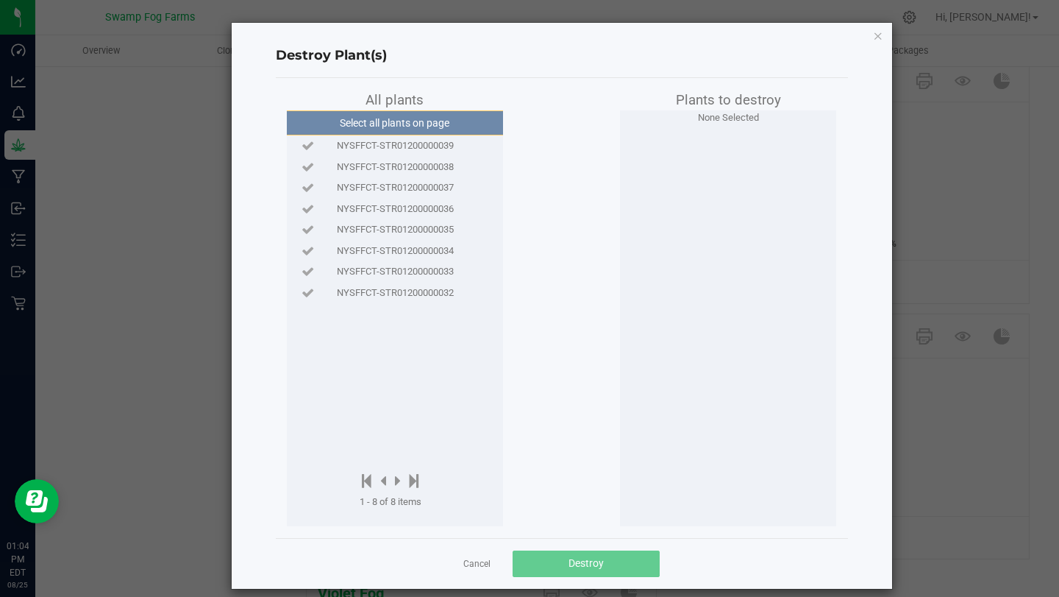  I want to click on span: NYSFFCT-STR01200000035, so click(395, 229).